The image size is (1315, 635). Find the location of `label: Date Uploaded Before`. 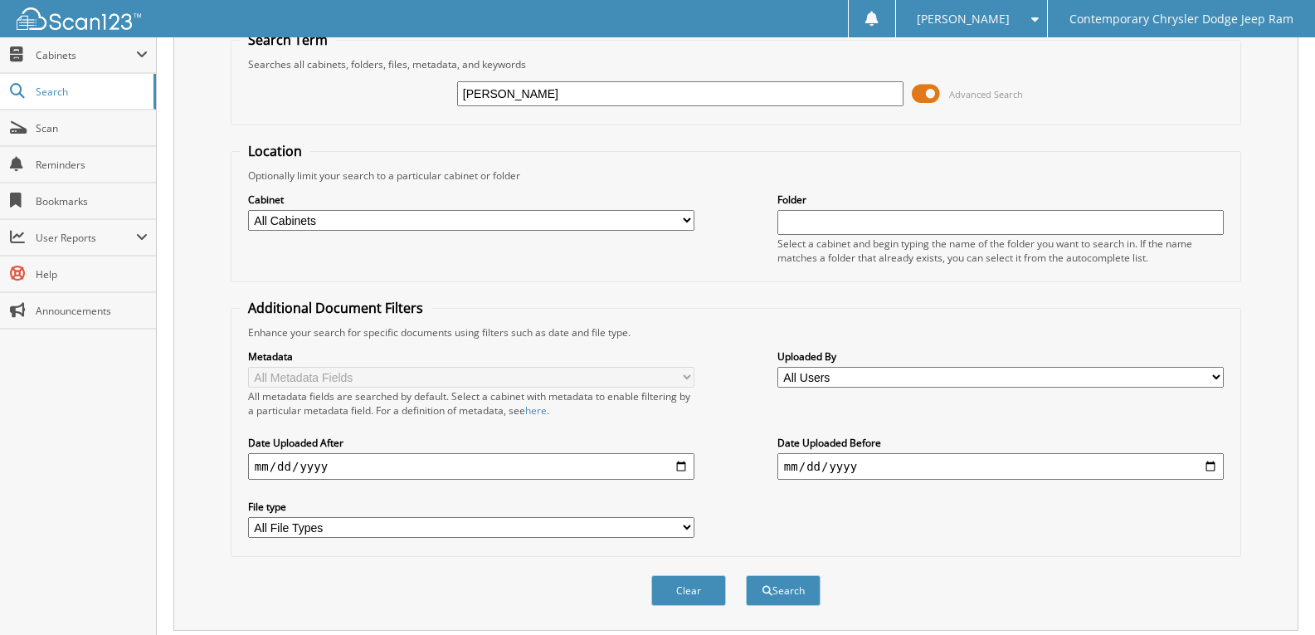

label: Date Uploaded Before is located at coordinates (1001, 442).